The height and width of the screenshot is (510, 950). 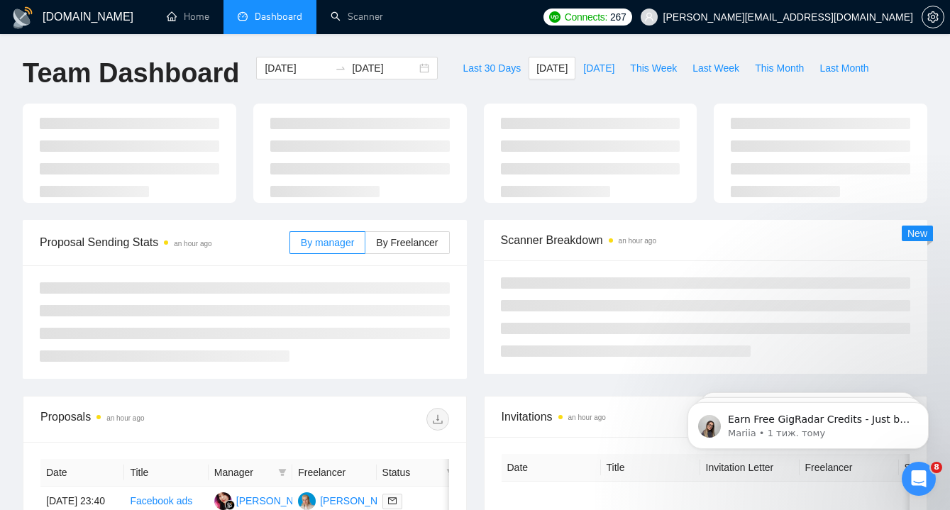 What do you see at coordinates (779, 68) in the screenshot?
I see `span: This Month` at bounding box center [779, 68].